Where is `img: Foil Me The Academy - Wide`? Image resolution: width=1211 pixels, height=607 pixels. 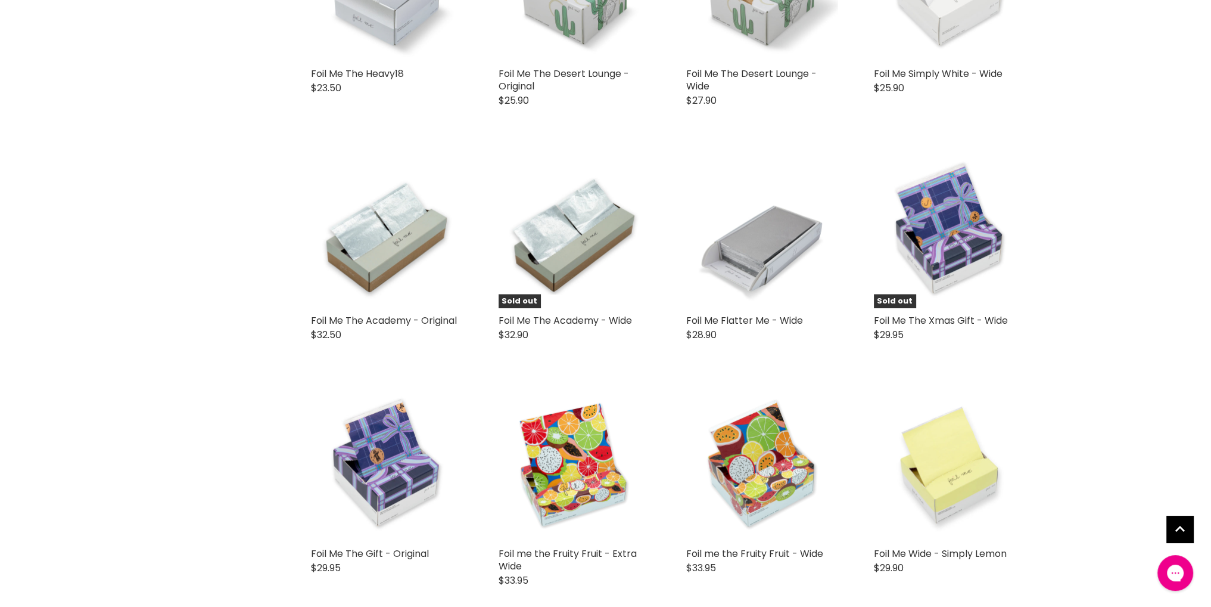
img: Foil Me The Academy - Wide is located at coordinates (574, 231).